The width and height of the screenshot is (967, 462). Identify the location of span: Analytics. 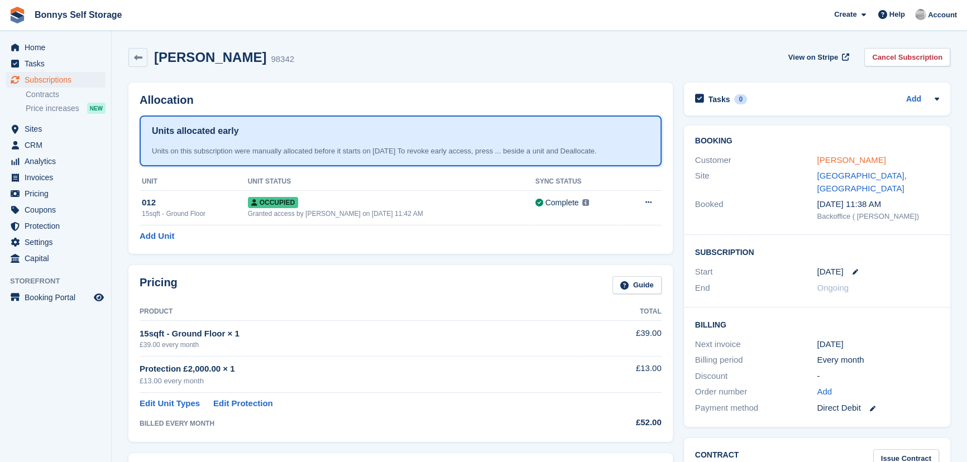
(58, 161).